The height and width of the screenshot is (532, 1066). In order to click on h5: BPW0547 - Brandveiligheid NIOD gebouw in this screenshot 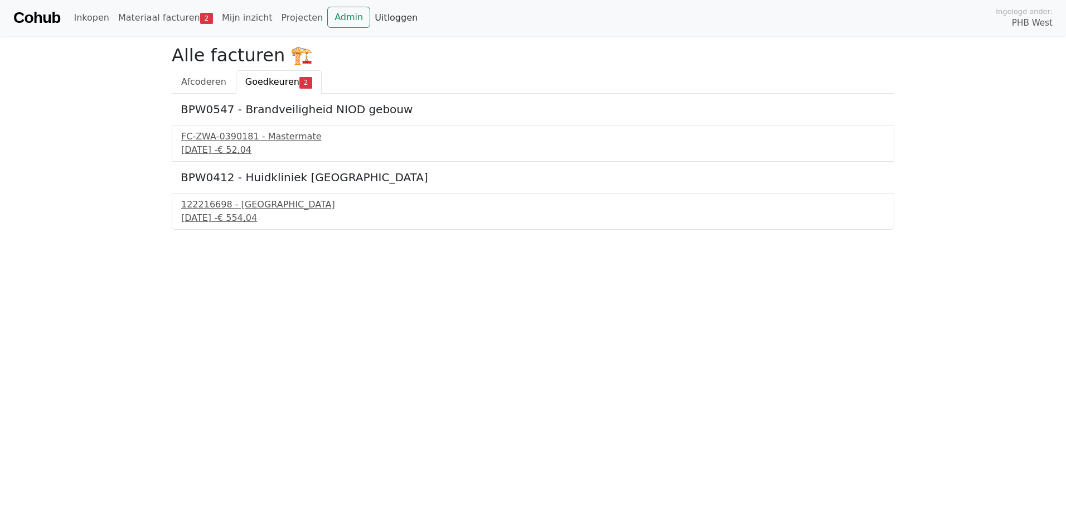, I will do `click(533, 109)`.